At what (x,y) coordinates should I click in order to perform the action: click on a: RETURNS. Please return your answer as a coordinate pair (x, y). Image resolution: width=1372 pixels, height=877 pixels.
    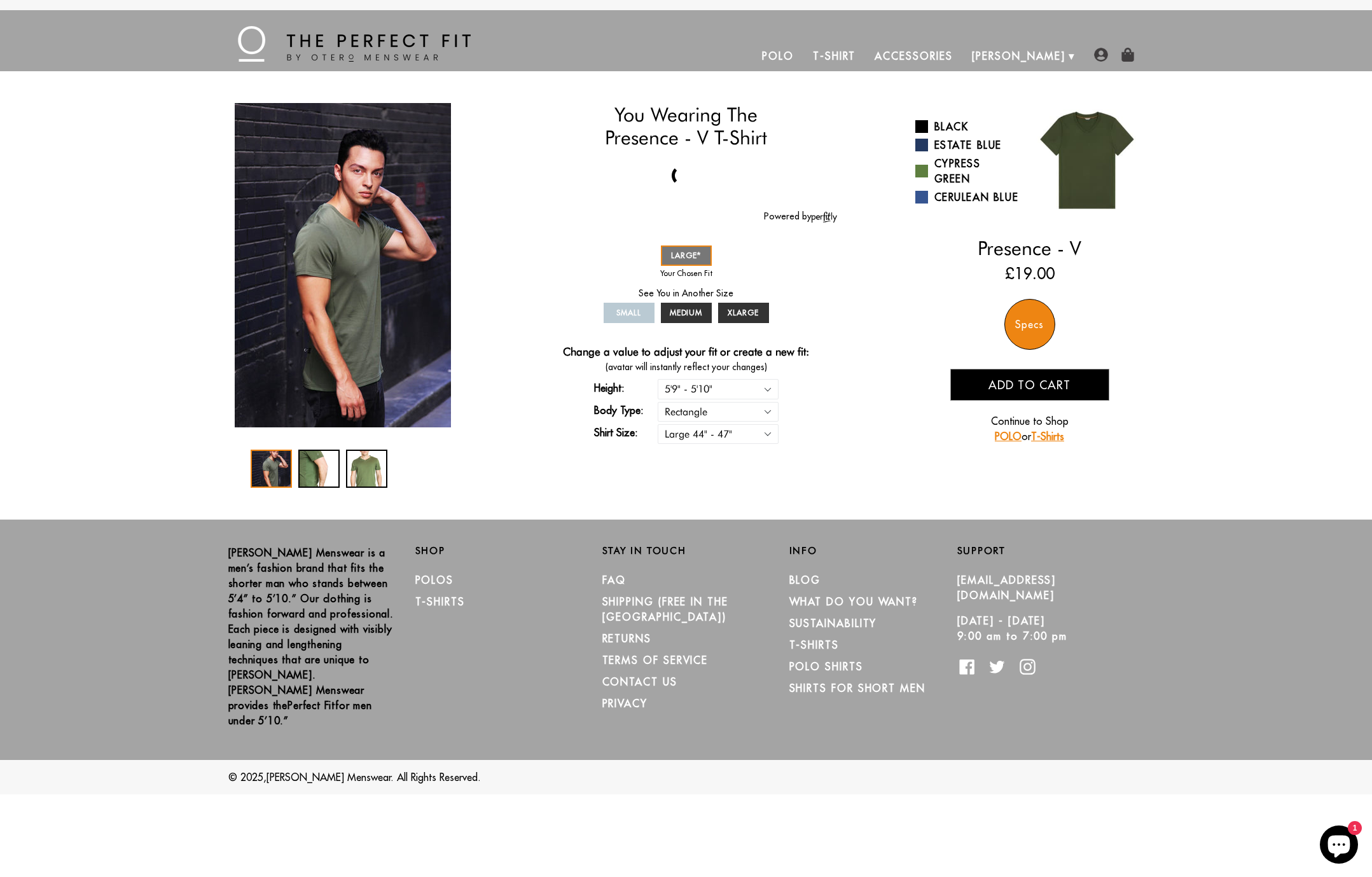
    Looking at the image, I should click on (627, 639).